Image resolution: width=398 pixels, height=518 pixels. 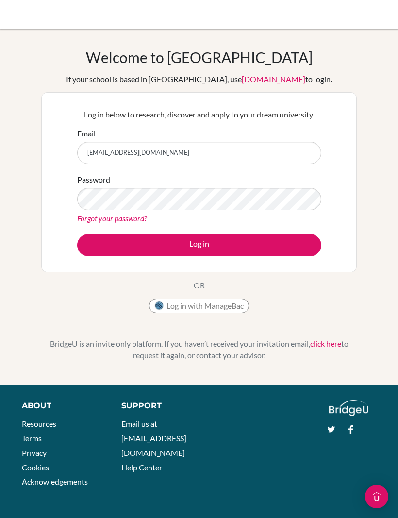 I want to click on div: About, so click(x=61, y=406).